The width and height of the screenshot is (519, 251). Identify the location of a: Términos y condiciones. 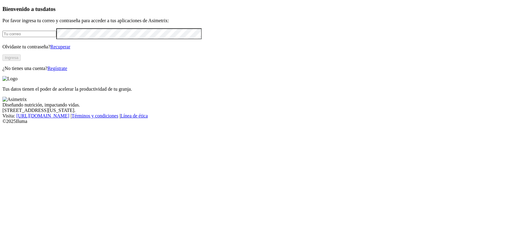
(95, 116).